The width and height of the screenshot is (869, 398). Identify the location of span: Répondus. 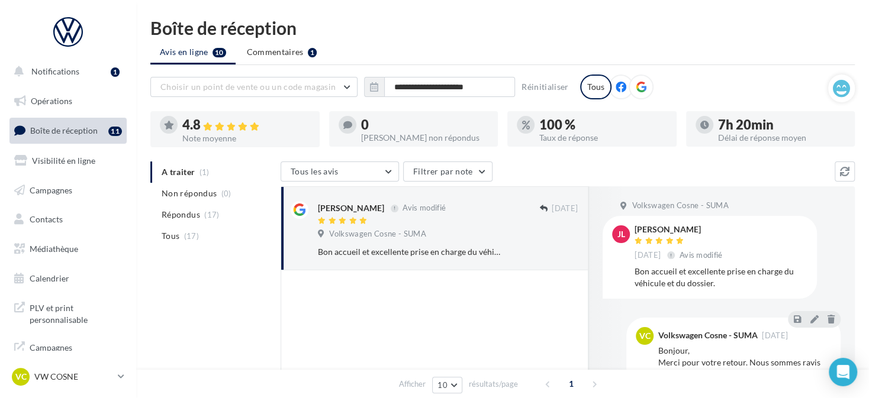
(181, 215).